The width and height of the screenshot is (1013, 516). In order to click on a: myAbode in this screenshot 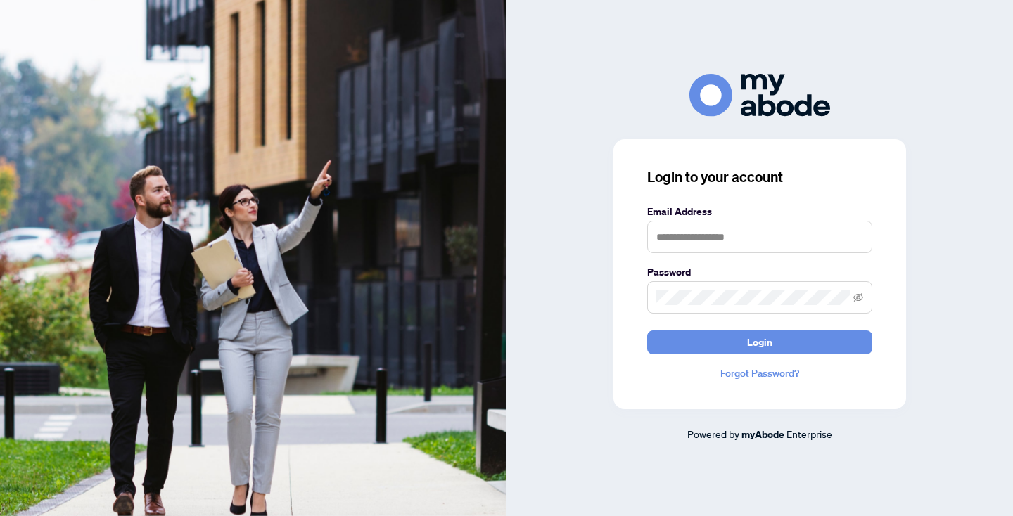, I will do `click(763, 435)`.